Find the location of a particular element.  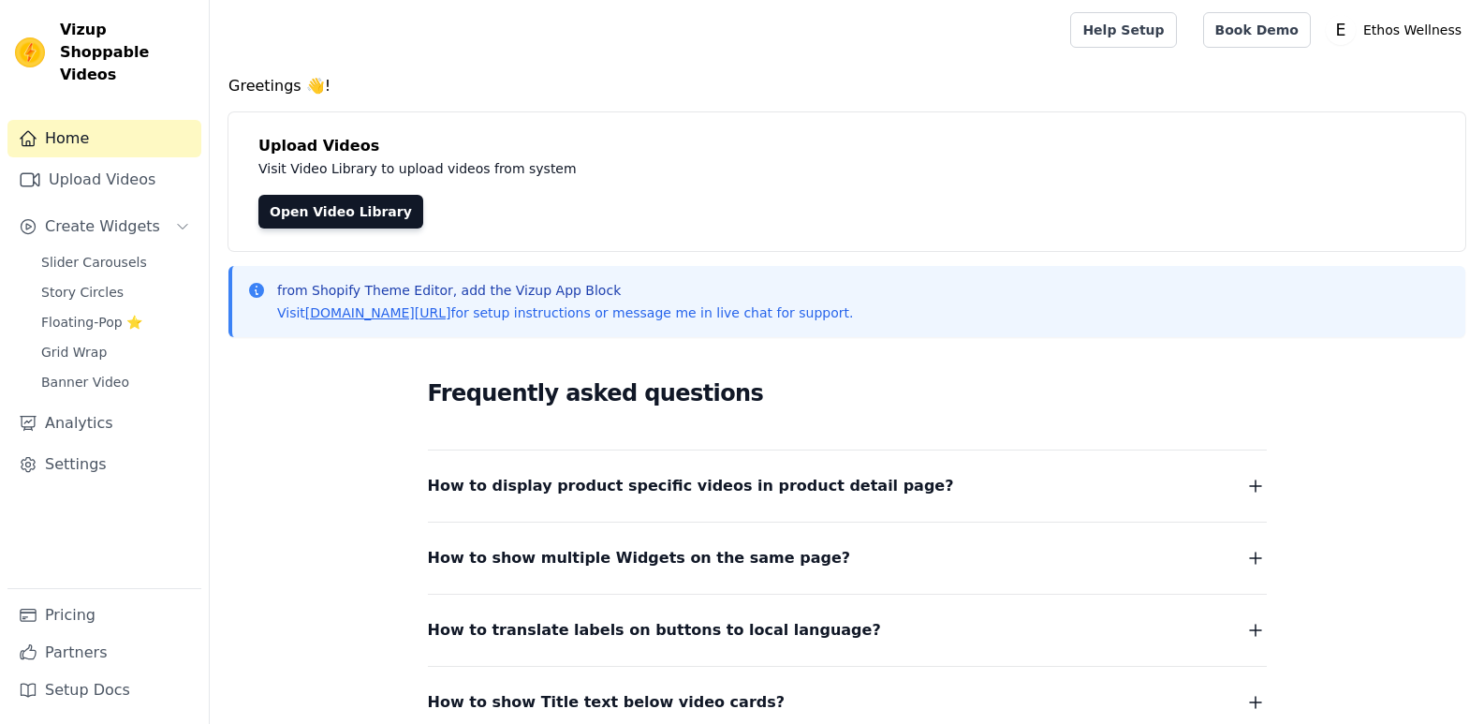

a: Settings is located at coordinates (104, 464).